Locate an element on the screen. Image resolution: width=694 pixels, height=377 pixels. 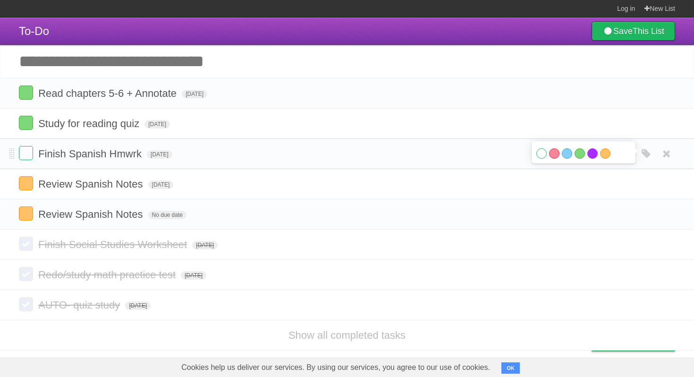
span: No due date is located at coordinates (167, 215).